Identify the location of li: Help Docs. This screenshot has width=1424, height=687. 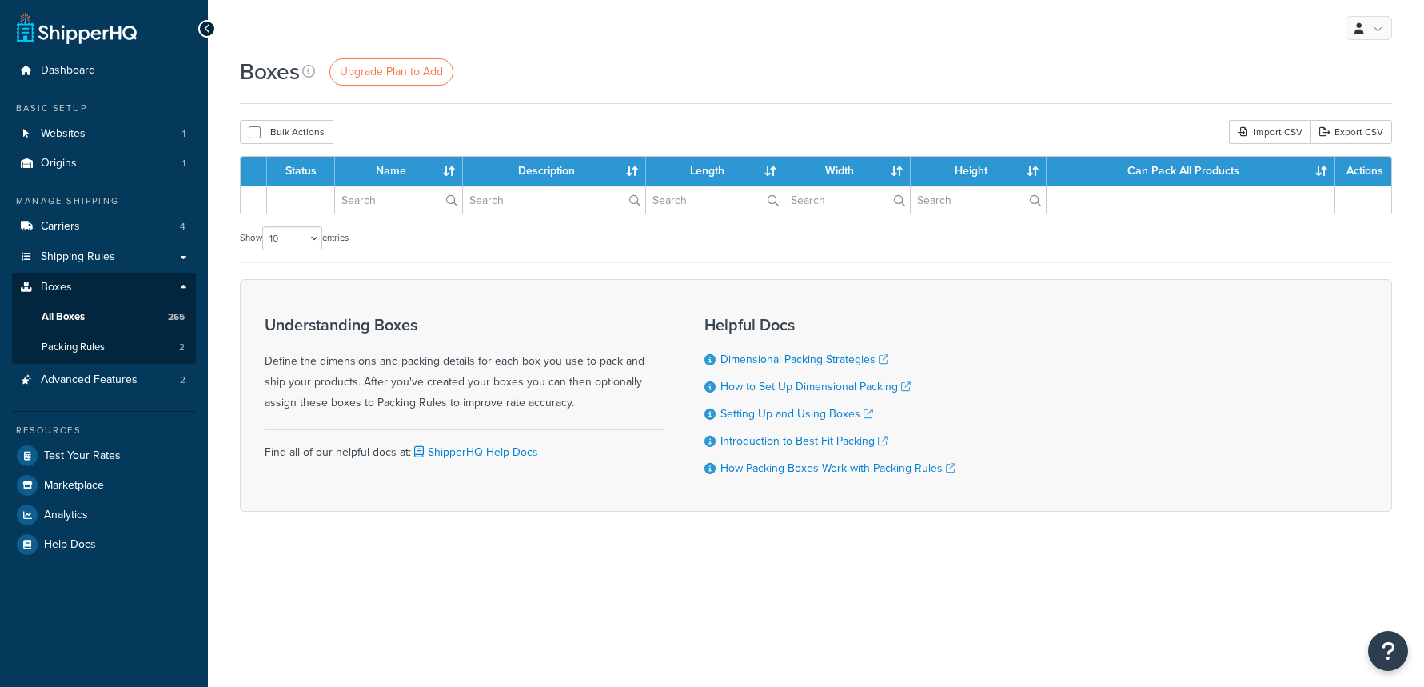
(104, 544).